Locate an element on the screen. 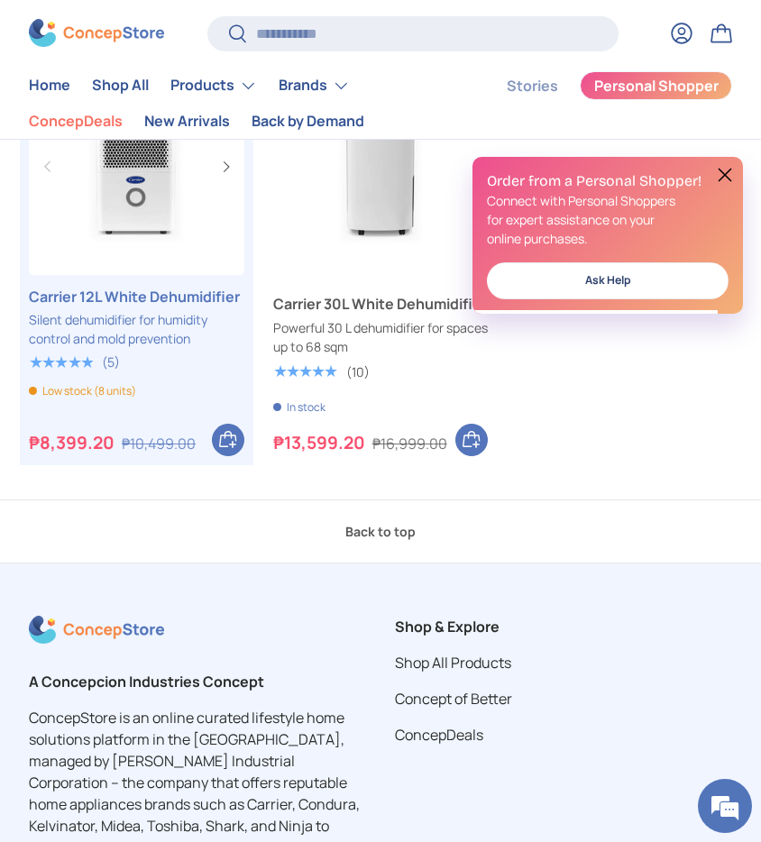 The width and height of the screenshot is (761, 842). span: Personal Shopper is located at coordinates (657, 87).